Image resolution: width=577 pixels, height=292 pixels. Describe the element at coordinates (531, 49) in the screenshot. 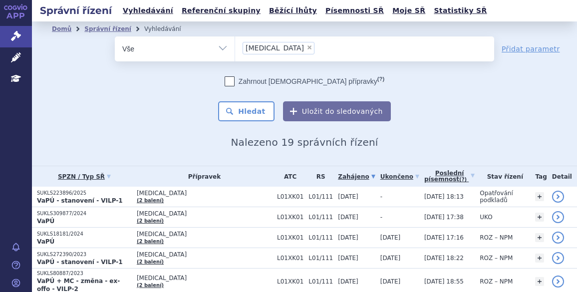

I see `a: Přidat parametr` at that location.